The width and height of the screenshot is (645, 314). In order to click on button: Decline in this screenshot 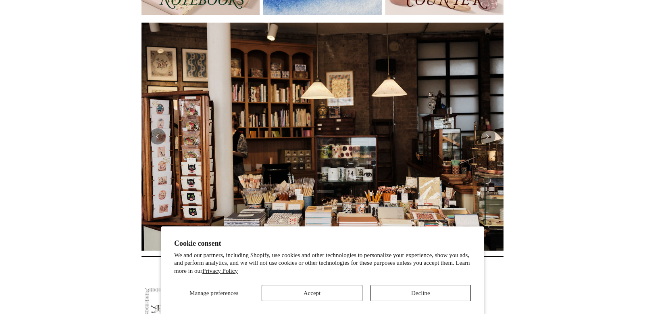, I will do `click(420, 293)`.